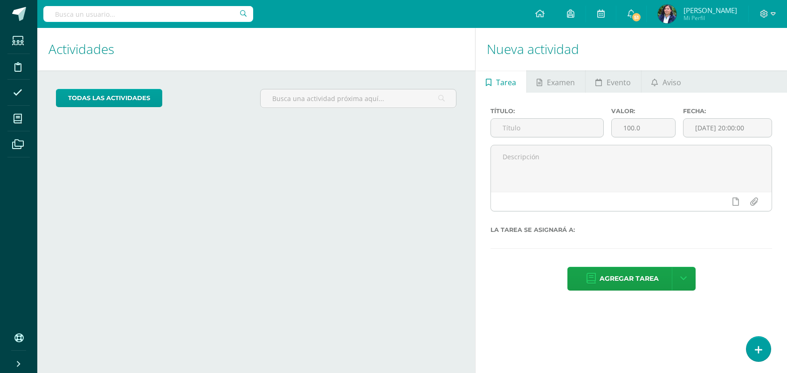  I want to click on h1: Nueva actividad, so click(631, 49).